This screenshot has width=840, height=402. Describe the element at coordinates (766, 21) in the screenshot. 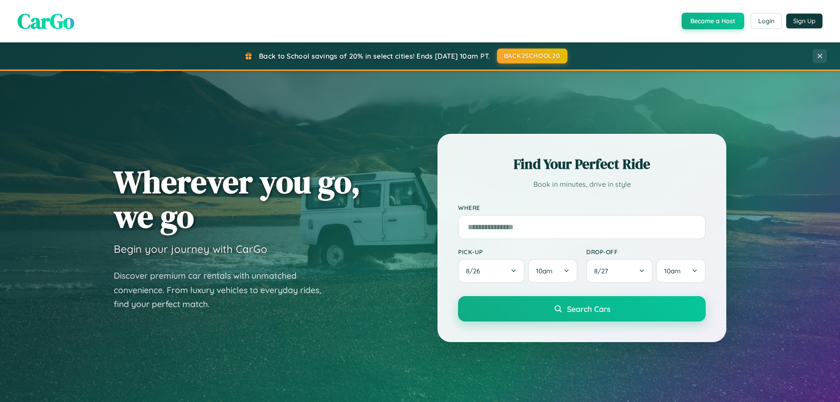

I see `button: Login` at that location.